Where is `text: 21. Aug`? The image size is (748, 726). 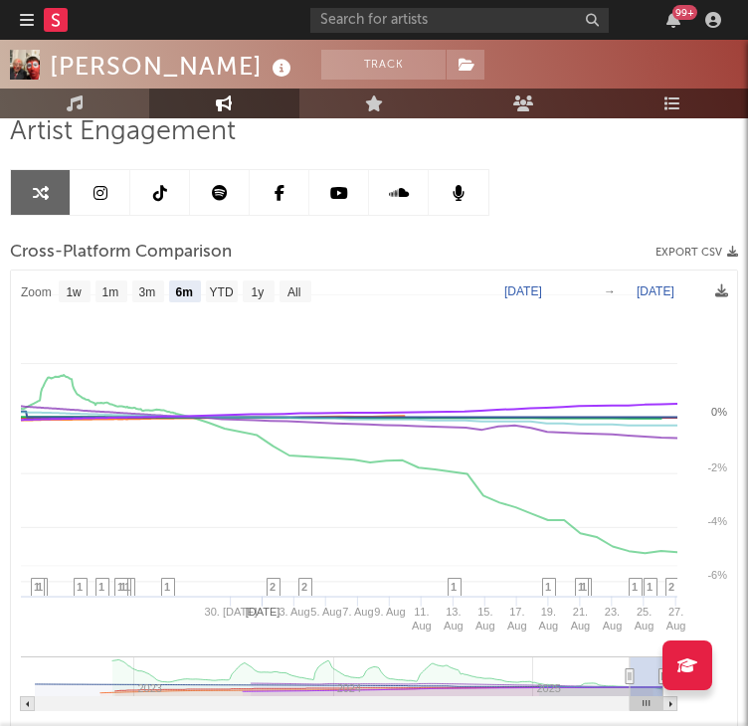 text: 21. Aug is located at coordinates (581, 619).